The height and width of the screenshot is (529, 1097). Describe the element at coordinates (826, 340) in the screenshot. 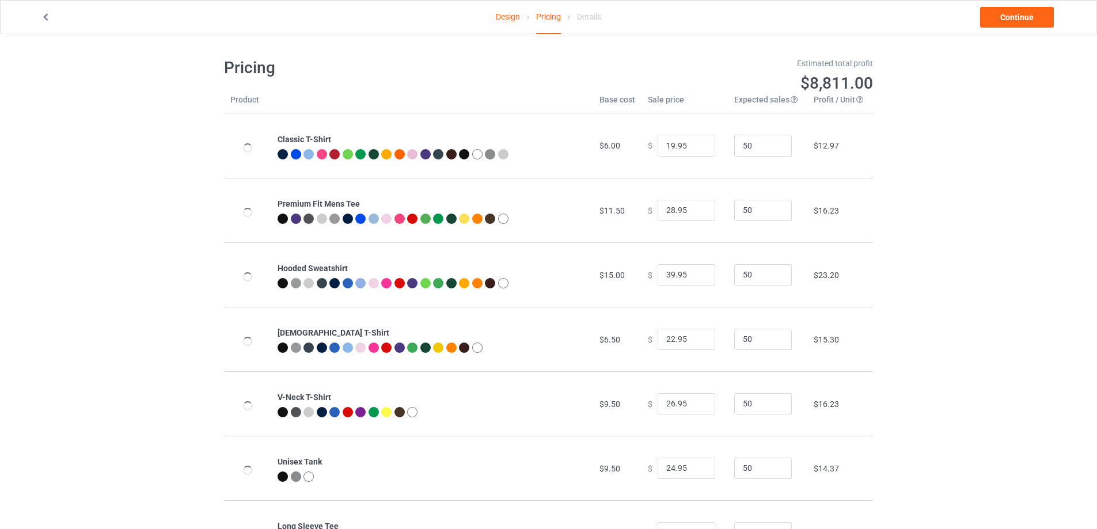

I see `span: $15.30` at that location.